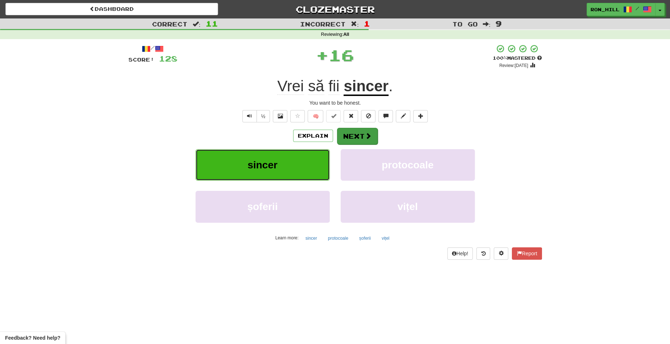 This screenshot has height=344, width=670. I want to click on span: protocoale, so click(407, 165).